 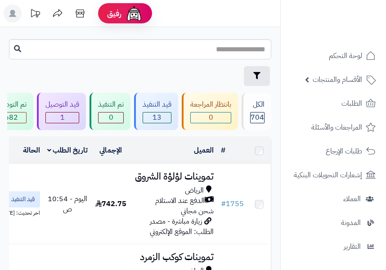 I want to click on a: لوحة التحكم, so click(x=334, y=56).